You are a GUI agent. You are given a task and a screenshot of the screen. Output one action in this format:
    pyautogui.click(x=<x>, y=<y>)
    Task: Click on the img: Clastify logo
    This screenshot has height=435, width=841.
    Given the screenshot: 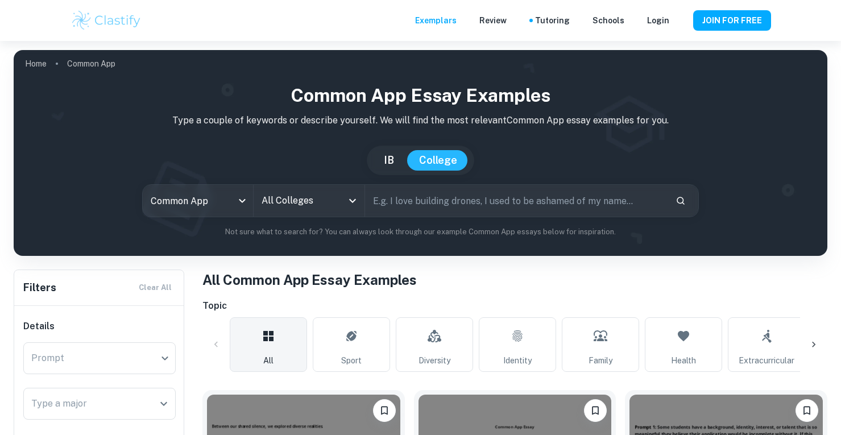 What is the action you would take?
    pyautogui.click(x=106, y=20)
    